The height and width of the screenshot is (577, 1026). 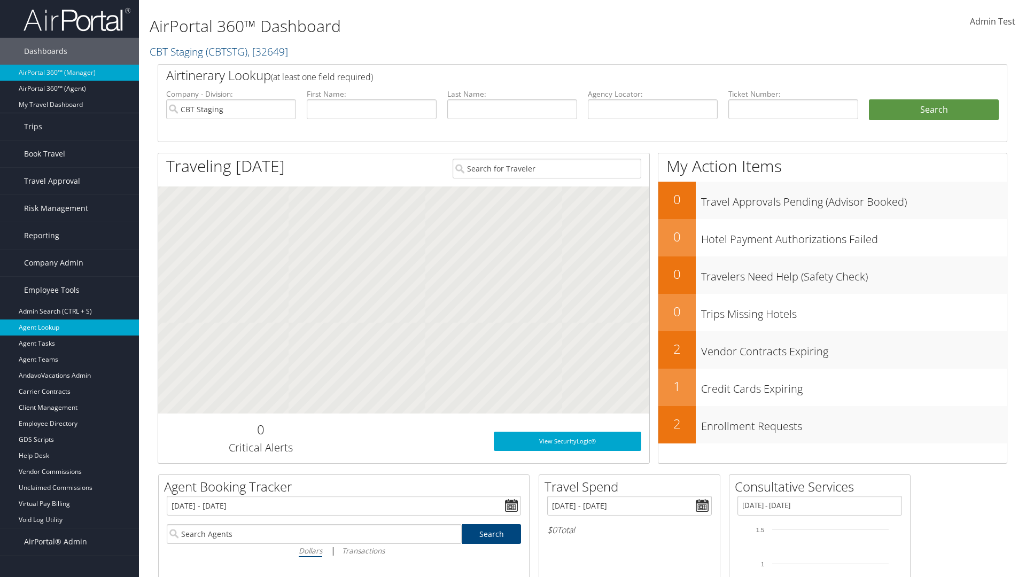 I want to click on span: Dashboards, so click(x=45, y=51).